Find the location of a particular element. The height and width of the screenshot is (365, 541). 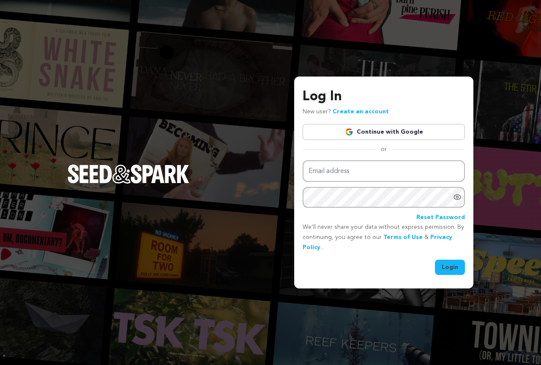

p: We’ll never share your data without express permission. By continuing, you agree to our & . is located at coordinates (384, 237).